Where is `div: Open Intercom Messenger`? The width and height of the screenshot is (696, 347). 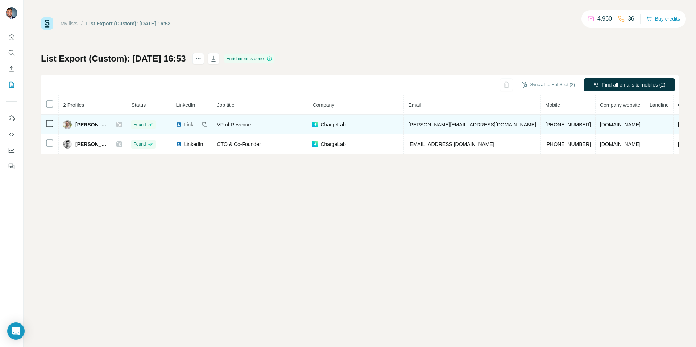
div: Open Intercom Messenger is located at coordinates (16, 331).